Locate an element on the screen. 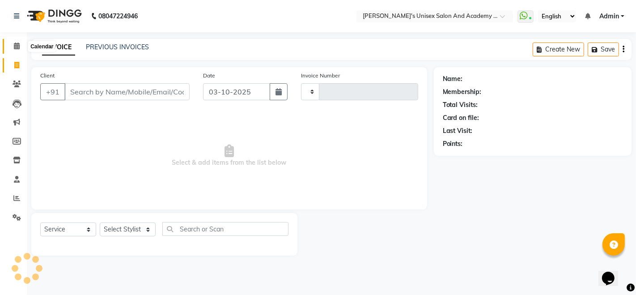 The image size is (636, 295). span: Select & add items from the list below is located at coordinates (229, 156).